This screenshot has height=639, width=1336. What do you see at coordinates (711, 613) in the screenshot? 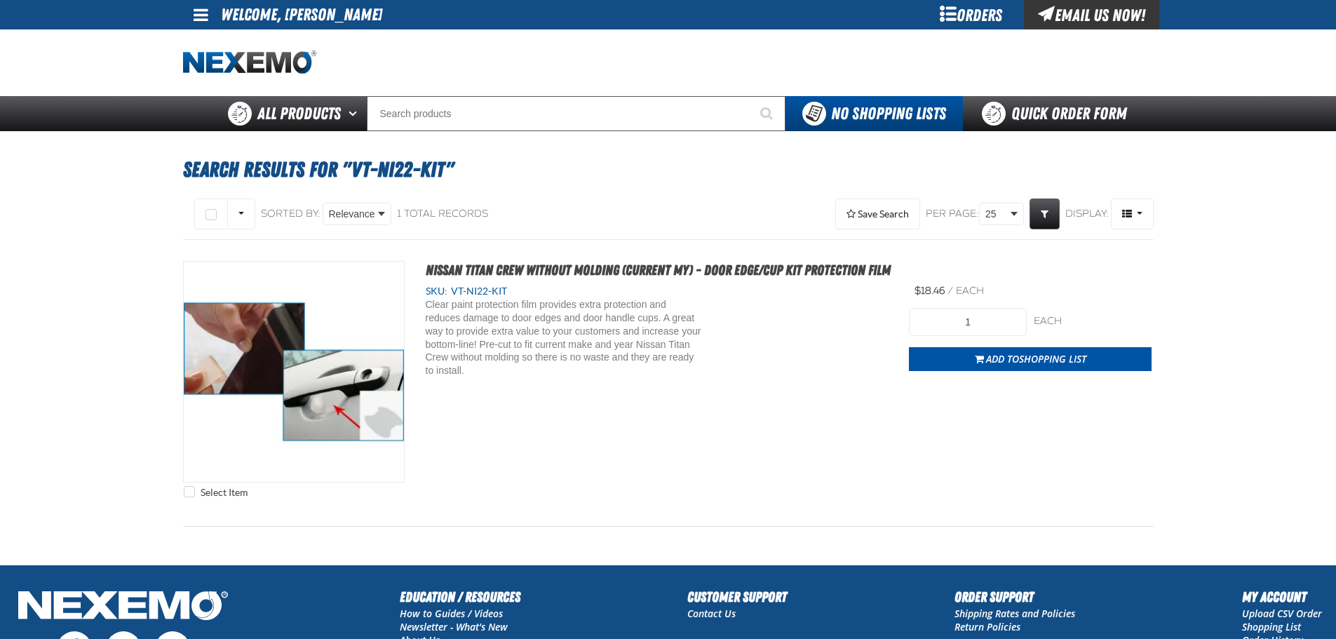
I see `a: Contact Us` at bounding box center [711, 613].